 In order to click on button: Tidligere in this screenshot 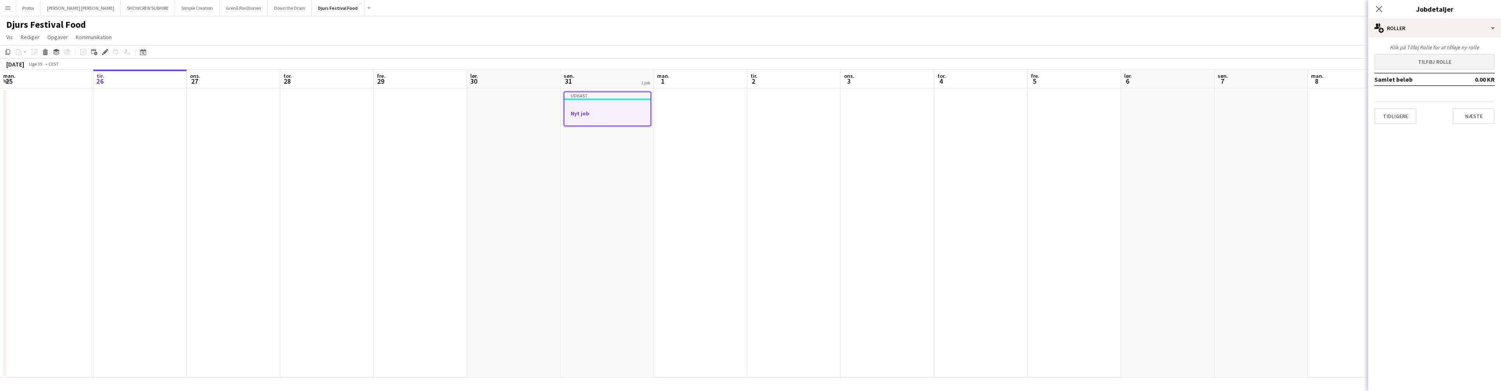, I will do `click(1395, 116)`.